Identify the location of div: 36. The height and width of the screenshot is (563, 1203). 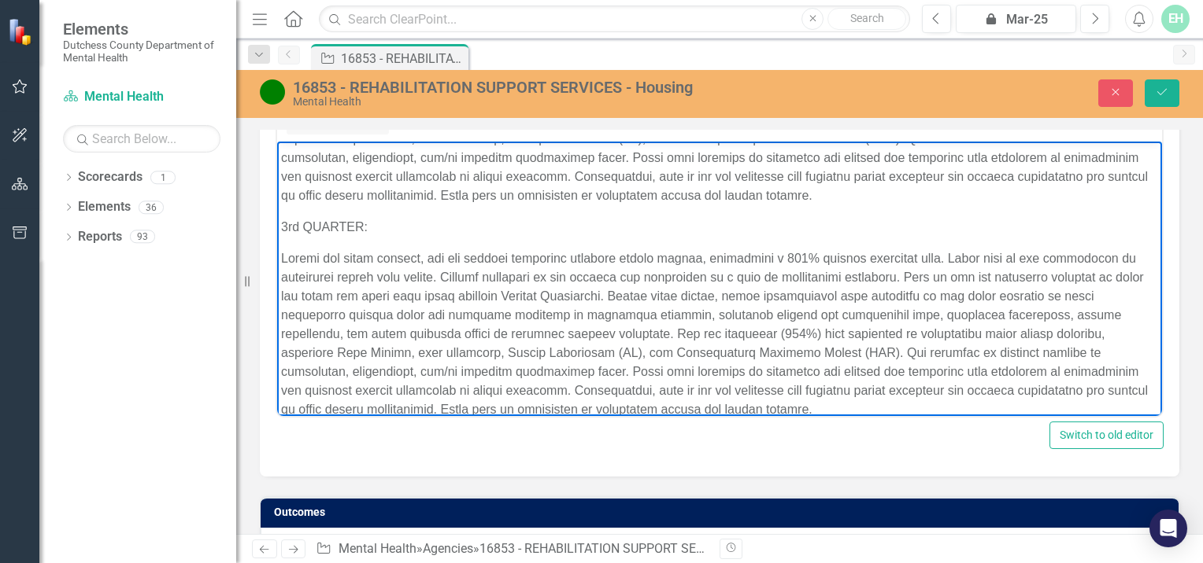
(151, 207).